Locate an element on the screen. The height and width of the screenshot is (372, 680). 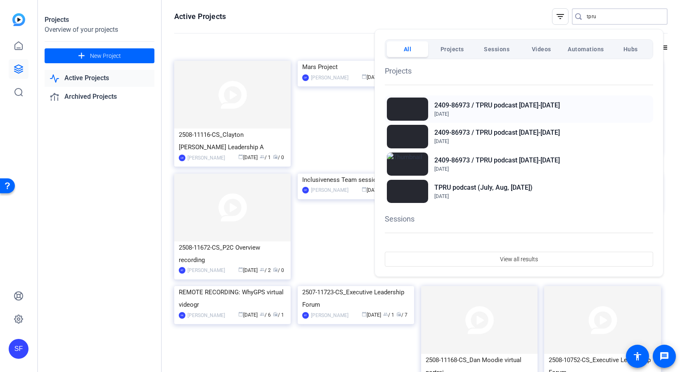
span: Videos is located at coordinates (541, 49).